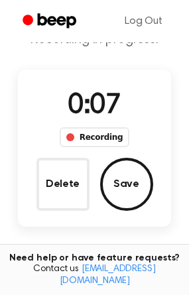  What do you see at coordinates (94, 137) in the screenshot?
I see `div: Recording` at bounding box center [94, 137].